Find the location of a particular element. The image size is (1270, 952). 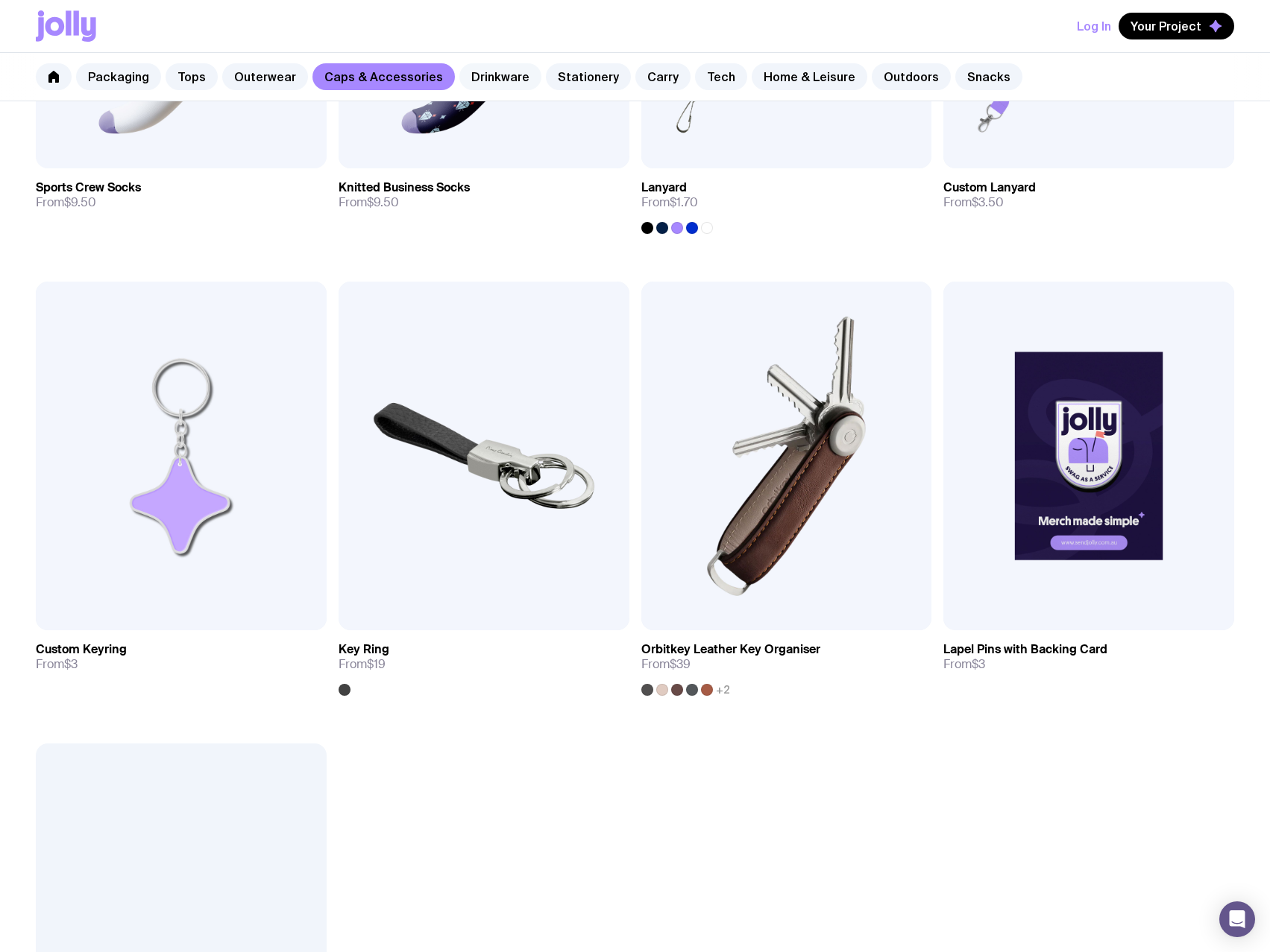

h3: Sports Crew Socks is located at coordinates (88, 188).